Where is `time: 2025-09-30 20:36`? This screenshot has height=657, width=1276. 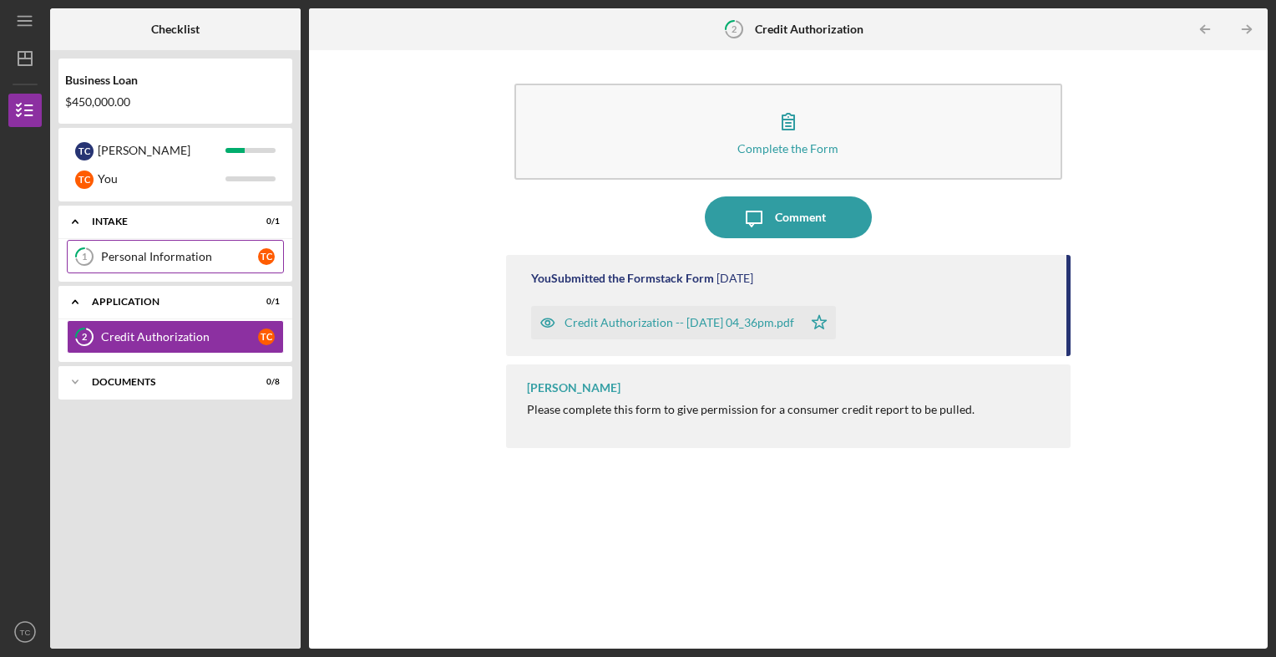
time: 2025-09-30 20:36 is located at coordinates (735, 278).